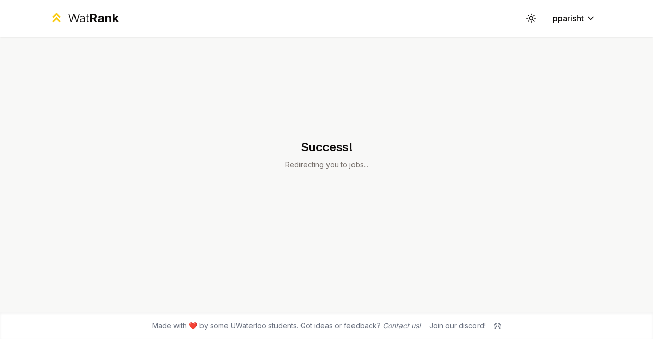 The width and height of the screenshot is (653, 339). What do you see at coordinates (286, 326) in the screenshot?
I see `span: Made with ❤️ by some UWaterloo students. Got ideas or feedback?` at bounding box center [286, 326].